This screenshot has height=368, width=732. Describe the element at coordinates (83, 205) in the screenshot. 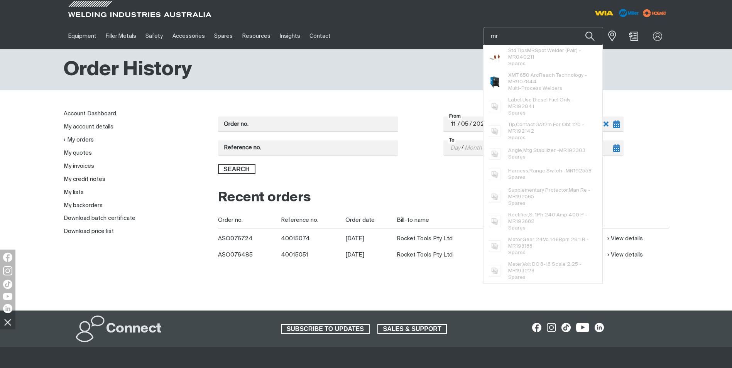

I see `a: My backorders` at that location.